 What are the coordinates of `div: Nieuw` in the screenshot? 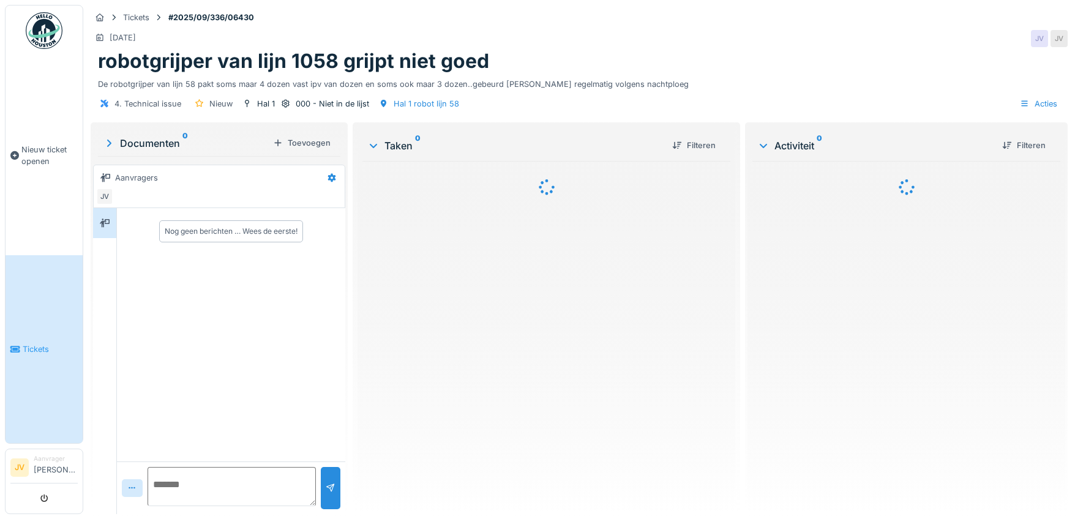 It's located at (221, 104).